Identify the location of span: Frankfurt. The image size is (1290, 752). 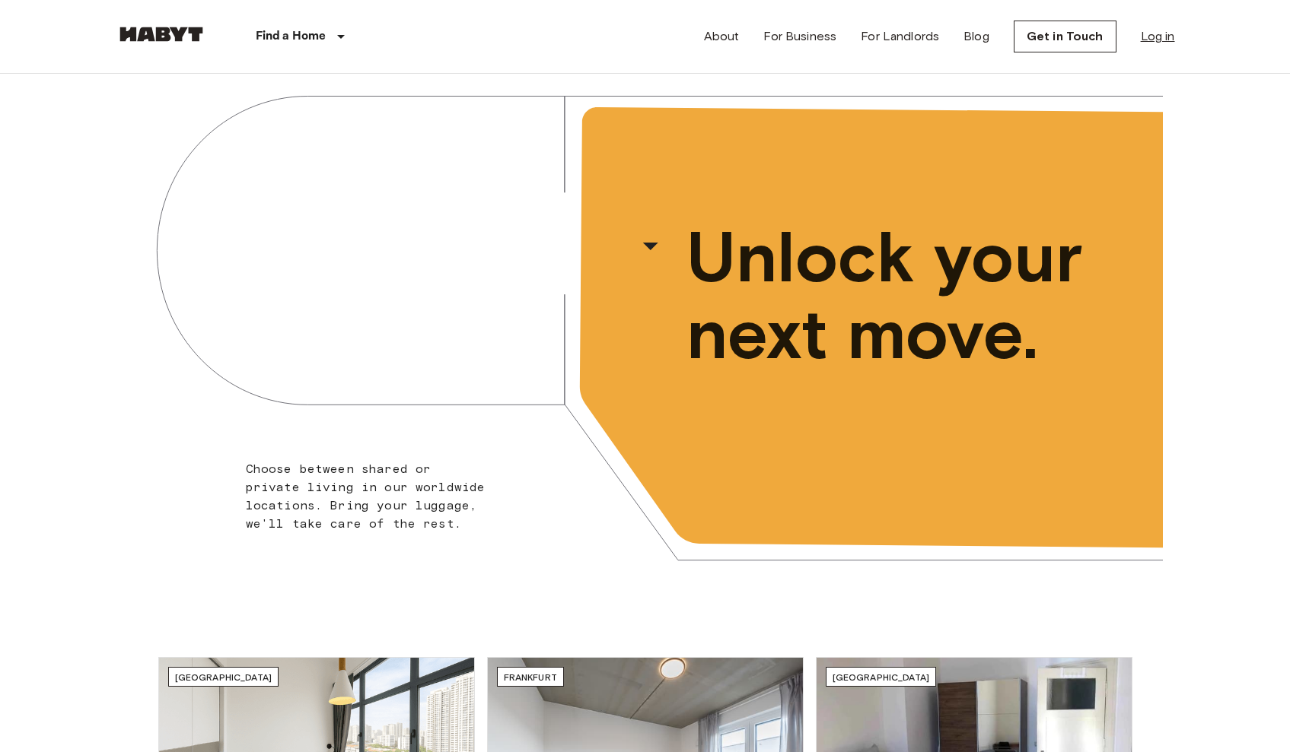
(530, 677).